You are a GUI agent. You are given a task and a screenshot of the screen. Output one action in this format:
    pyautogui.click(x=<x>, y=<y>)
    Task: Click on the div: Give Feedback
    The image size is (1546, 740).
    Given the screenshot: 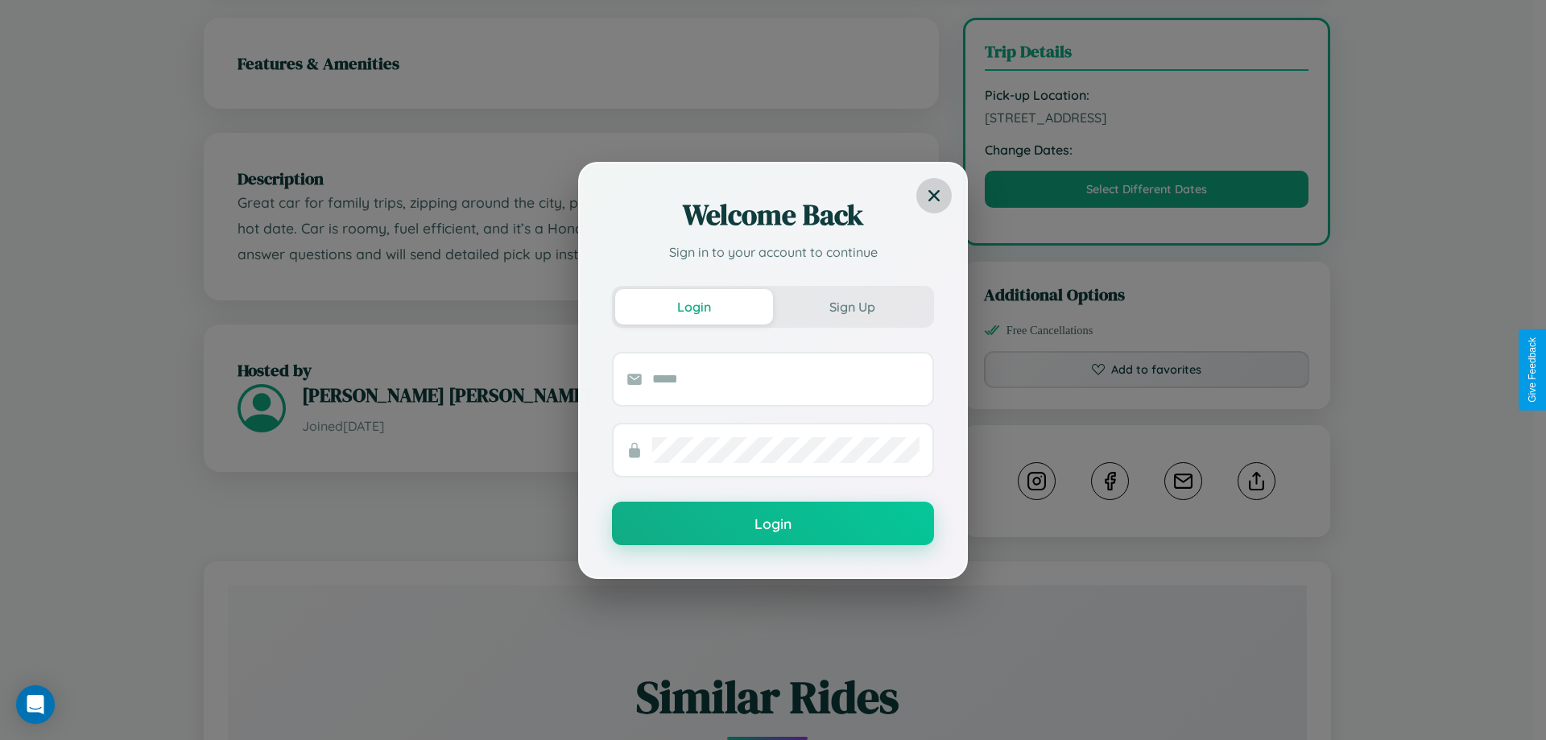 What is the action you would take?
    pyautogui.click(x=1533, y=370)
    